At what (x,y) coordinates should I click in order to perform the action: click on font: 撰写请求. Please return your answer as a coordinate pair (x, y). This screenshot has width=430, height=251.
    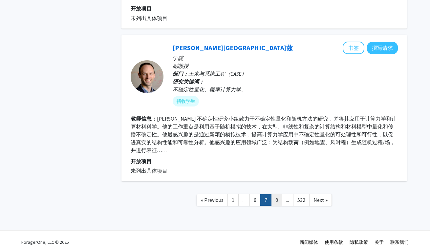
    Looking at the image, I should click on (382, 48).